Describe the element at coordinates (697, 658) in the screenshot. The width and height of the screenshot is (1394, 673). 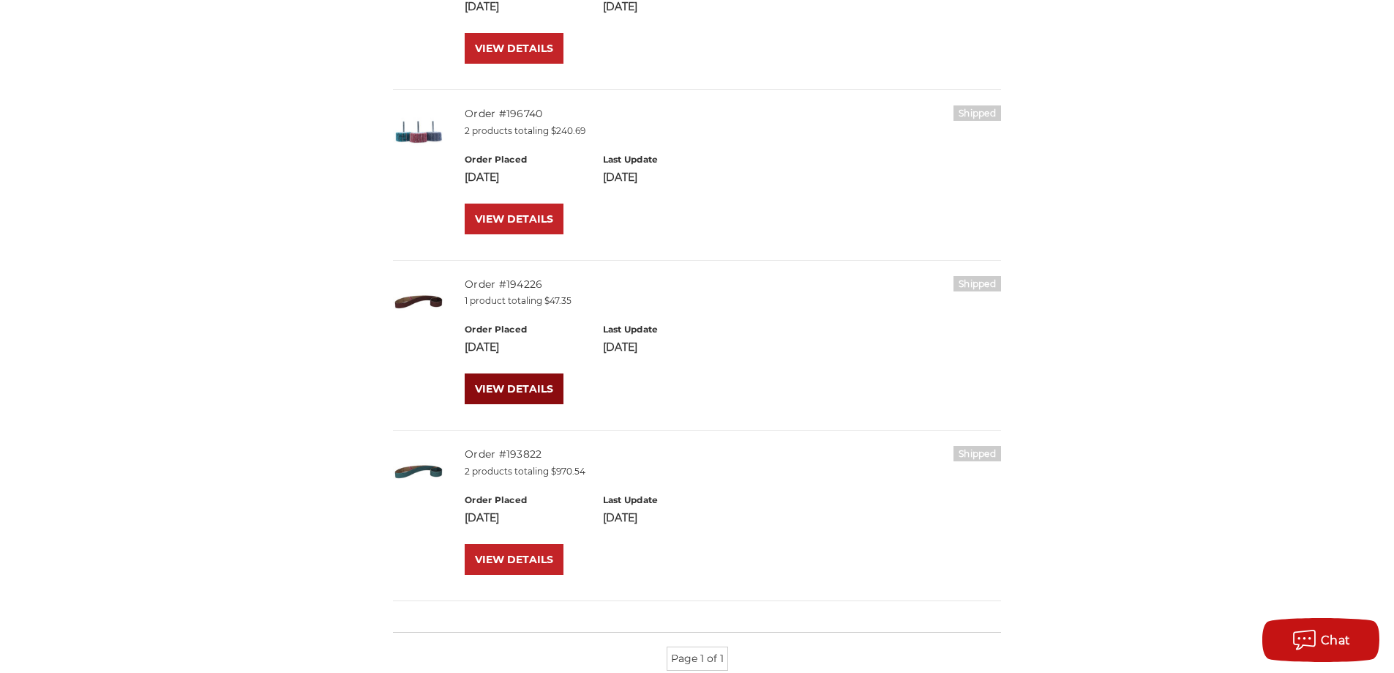
I see `li: Page 1 of 1` at that location.